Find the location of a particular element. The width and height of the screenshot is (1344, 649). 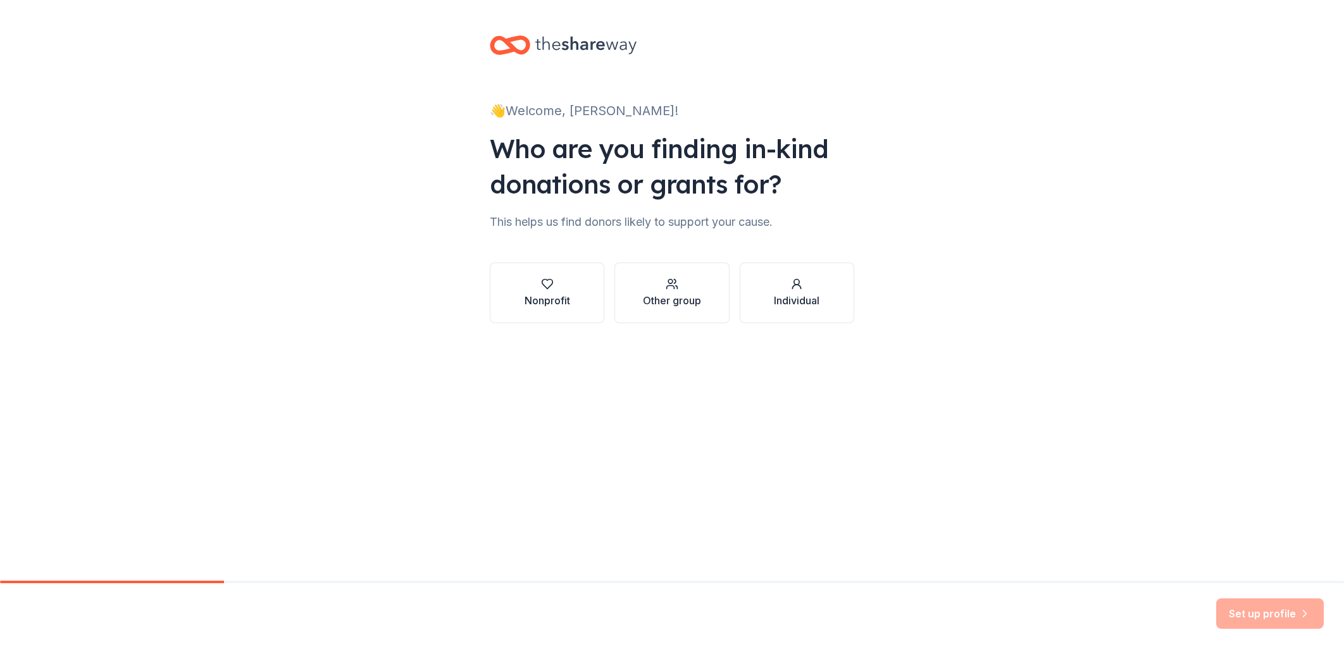

div: Who are you finding in-kind donations or grants for? is located at coordinates (672, 166).